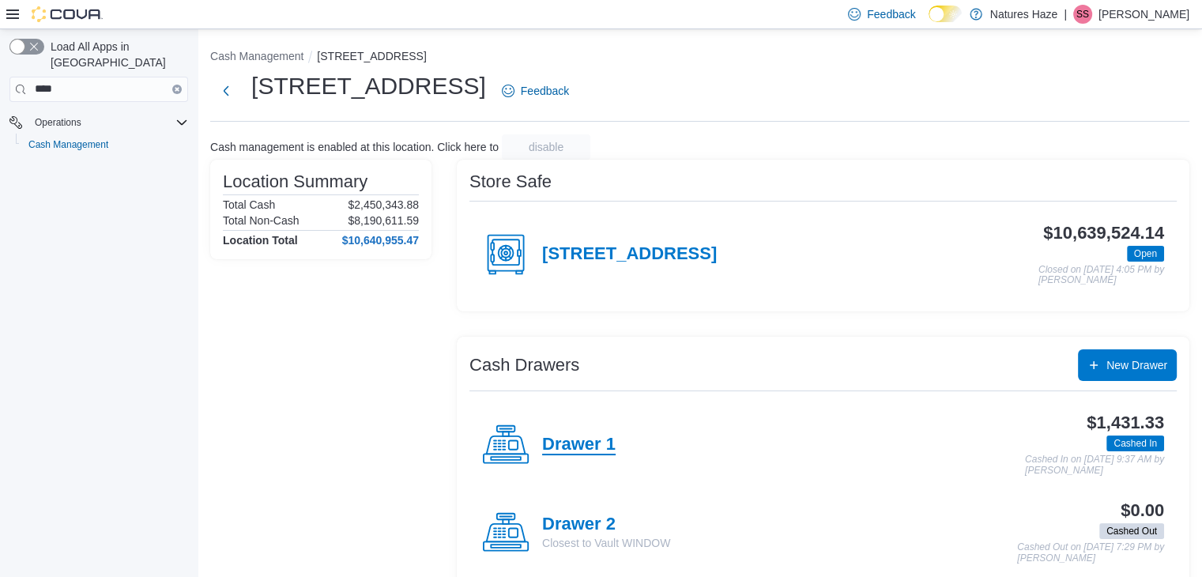 The image size is (1202, 577). Describe the element at coordinates (535, 91) in the screenshot. I see `a: Feedback` at that location.